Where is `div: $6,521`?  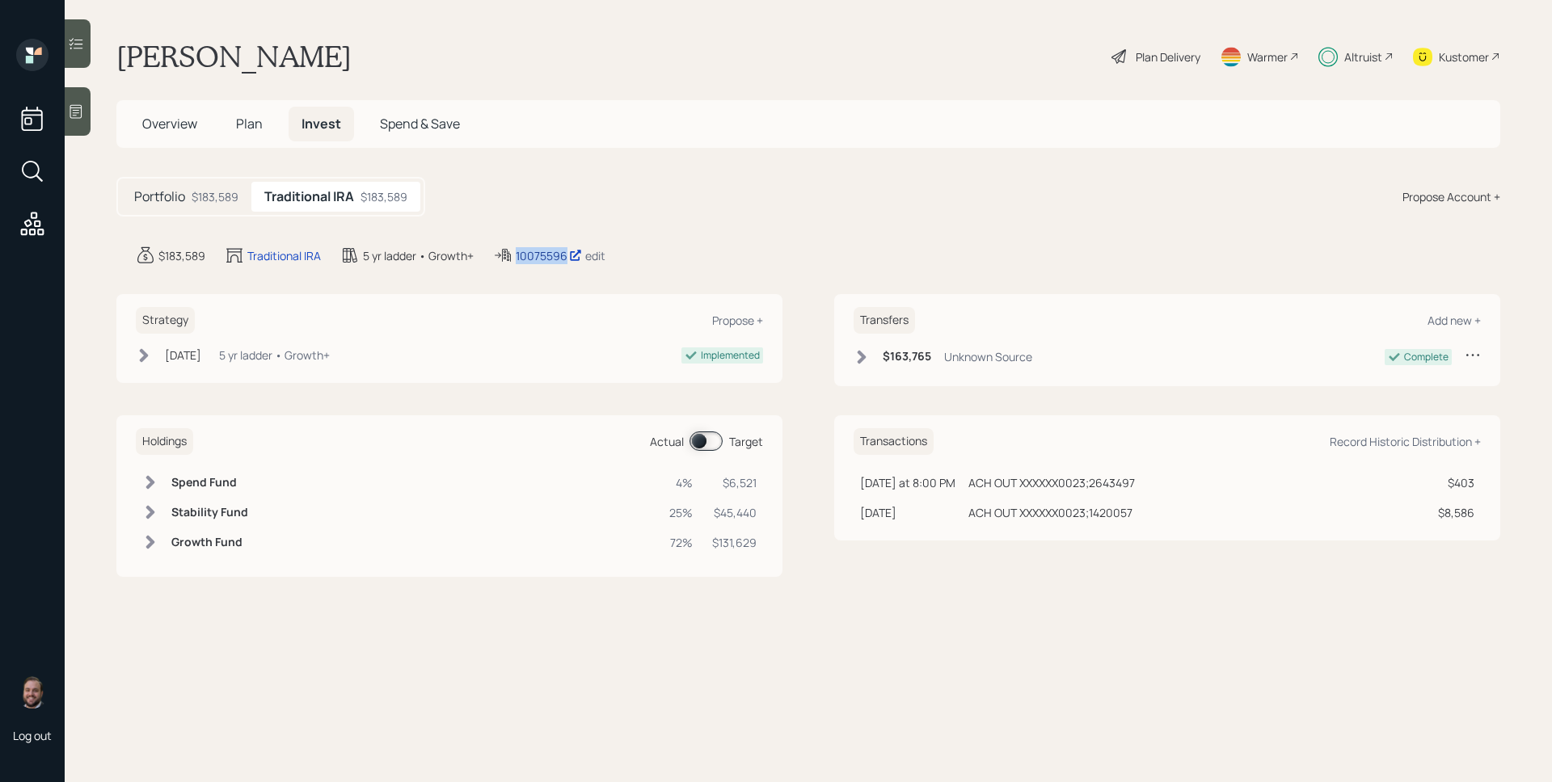
div: $6,521 is located at coordinates (734, 483).